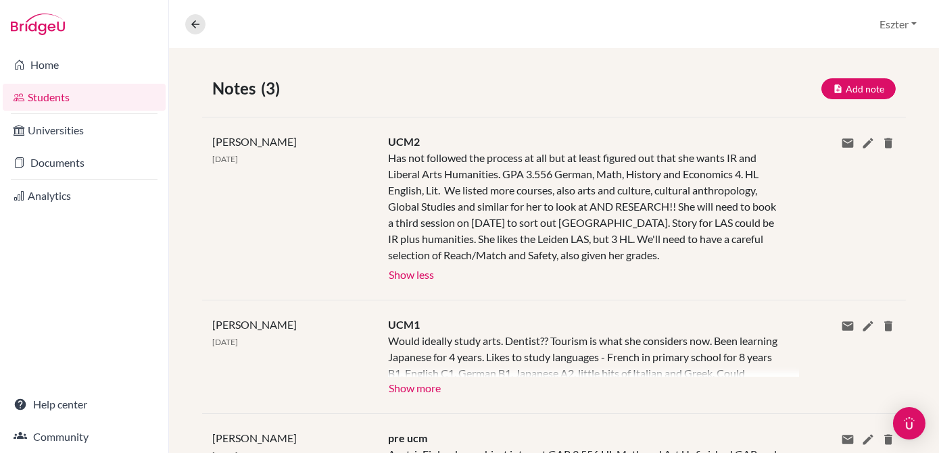 The width and height of the screenshot is (939, 453). I want to click on span: Notes, so click(237, 89).